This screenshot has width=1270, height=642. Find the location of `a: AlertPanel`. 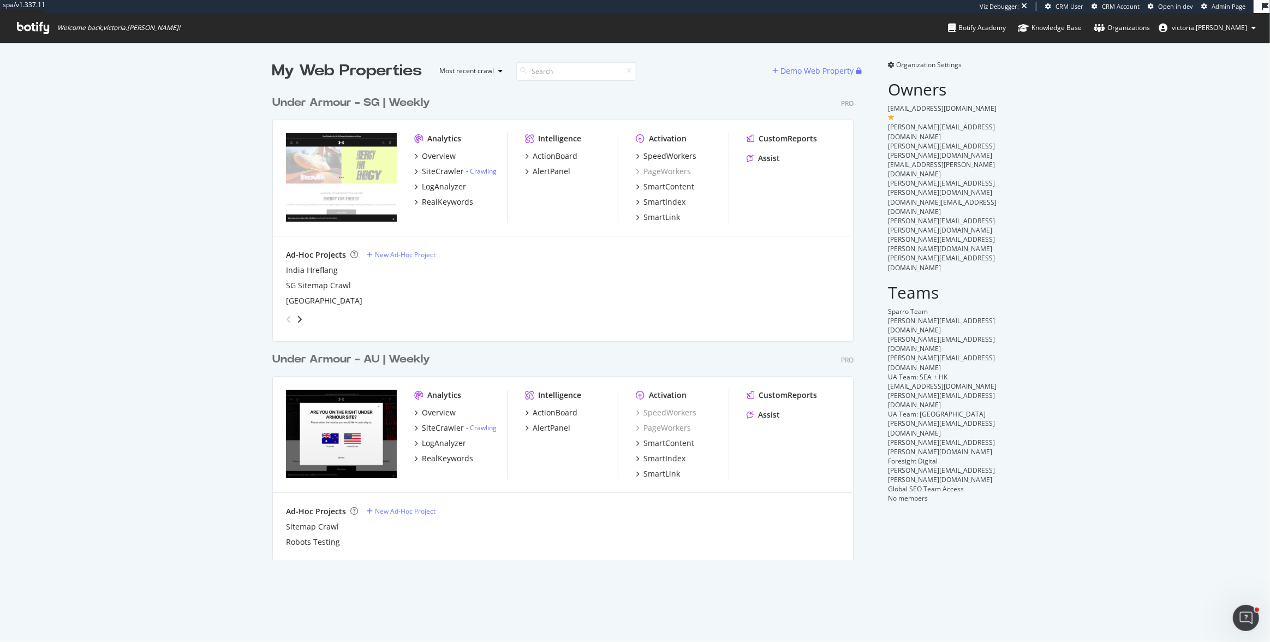

a: AlertPanel is located at coordinates (547, 428).